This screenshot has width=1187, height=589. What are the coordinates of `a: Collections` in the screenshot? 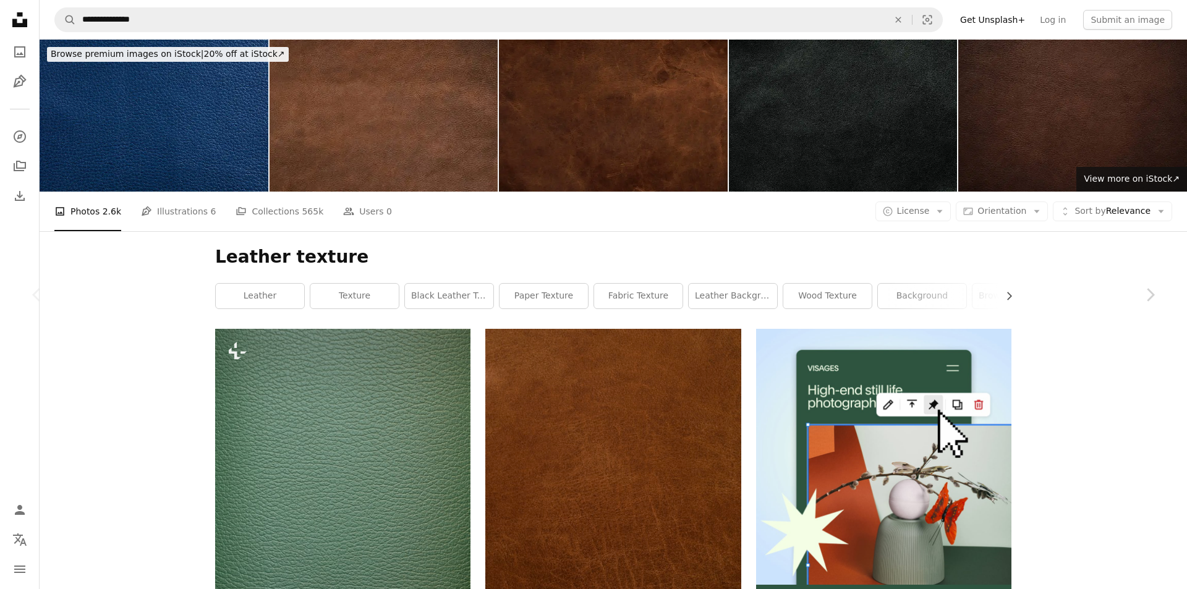 It's located at (20, 166).